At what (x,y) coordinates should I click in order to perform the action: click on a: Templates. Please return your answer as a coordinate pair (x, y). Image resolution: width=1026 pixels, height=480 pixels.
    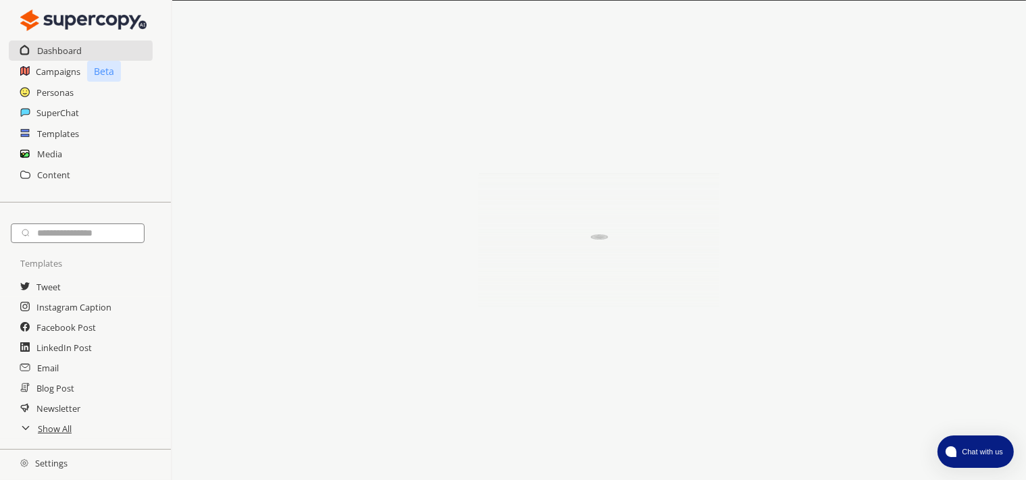
    Looking at the image, I should click on (58, 134).